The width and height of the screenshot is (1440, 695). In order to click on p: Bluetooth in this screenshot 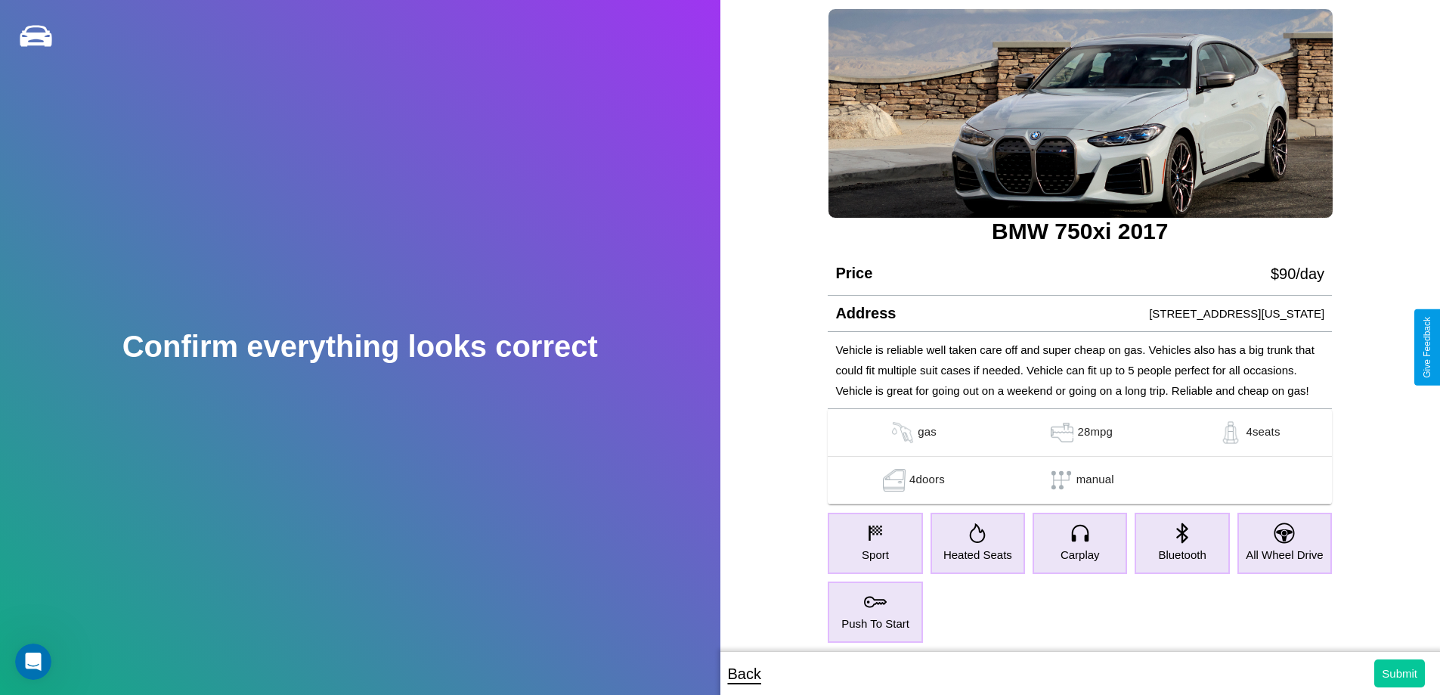, I will do `click(1181, 554)`.